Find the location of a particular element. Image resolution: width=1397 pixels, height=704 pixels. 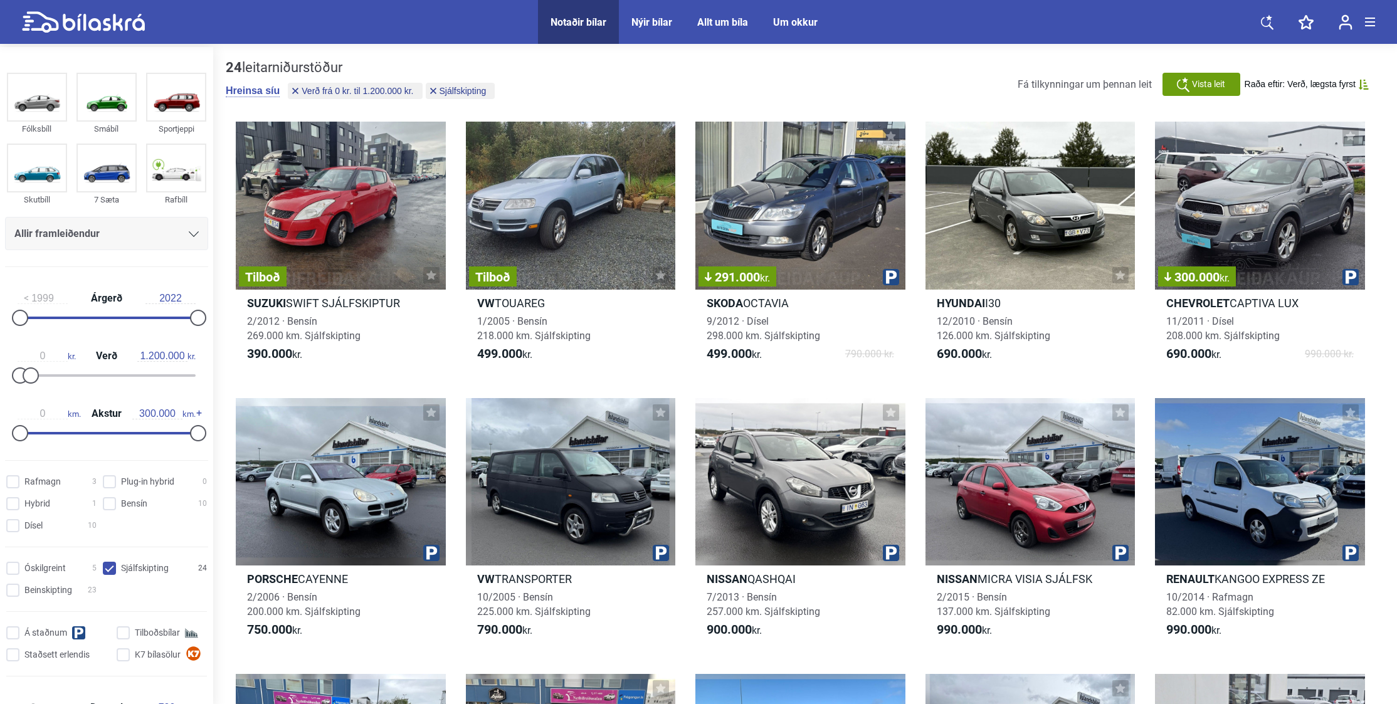

b: Renault is located at coordinates (1190, 579).